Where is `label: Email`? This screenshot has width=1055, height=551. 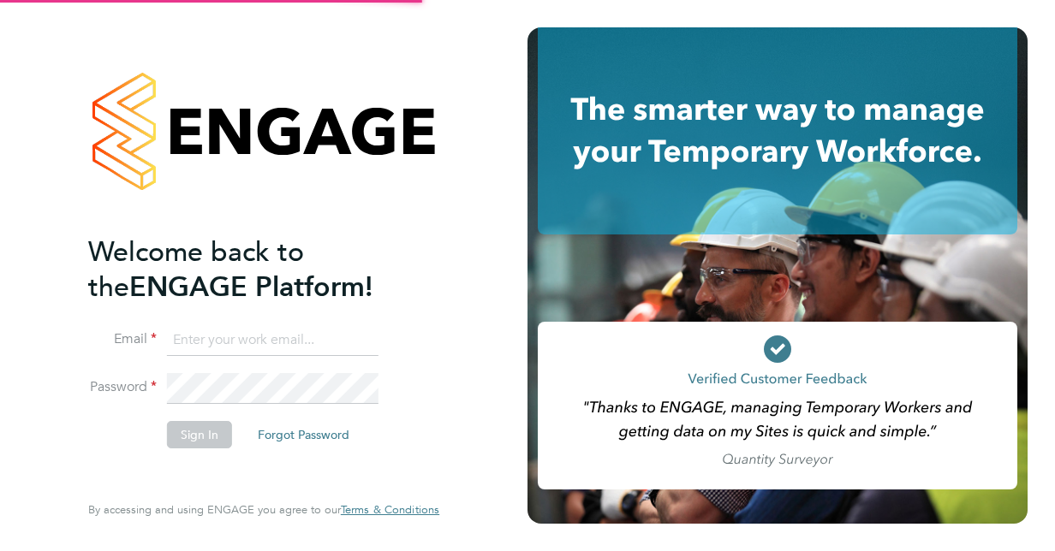 label: Email is located at coordinates (122, 339).